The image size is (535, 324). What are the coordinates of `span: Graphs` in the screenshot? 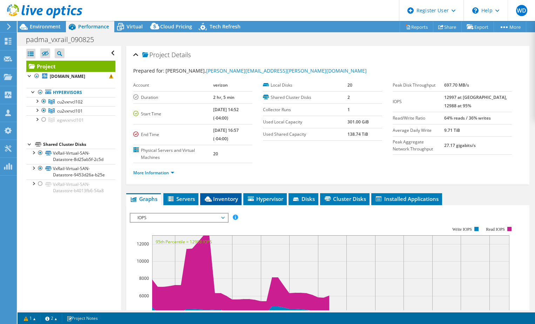 It's located at (143, 199).